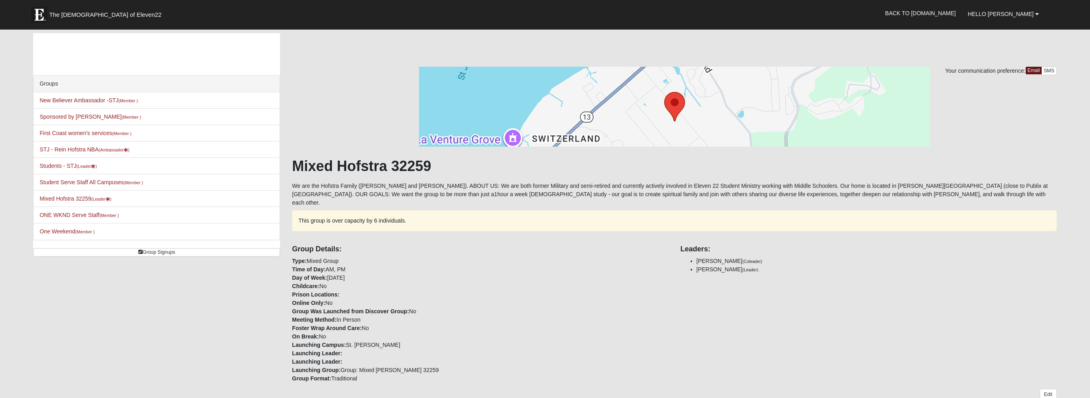 The image size is (1090, 398). I want to click on div: This group is over capacity by 6 individuals., so click(674, 221).